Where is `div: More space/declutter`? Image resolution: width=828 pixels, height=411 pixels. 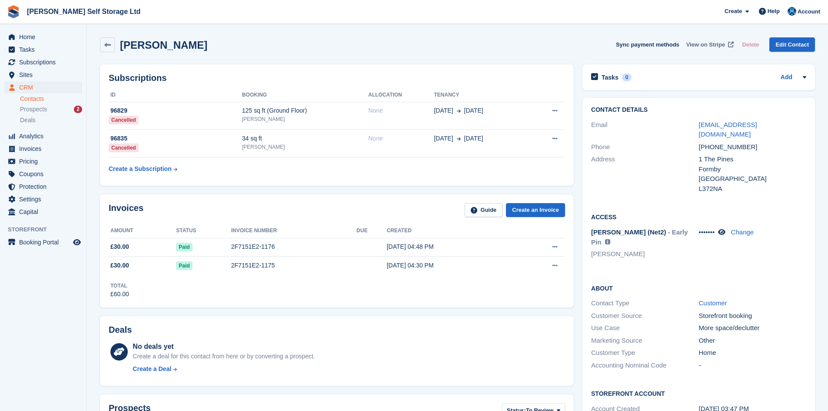
div: More space/declutter is located at coordinates (752, 328).